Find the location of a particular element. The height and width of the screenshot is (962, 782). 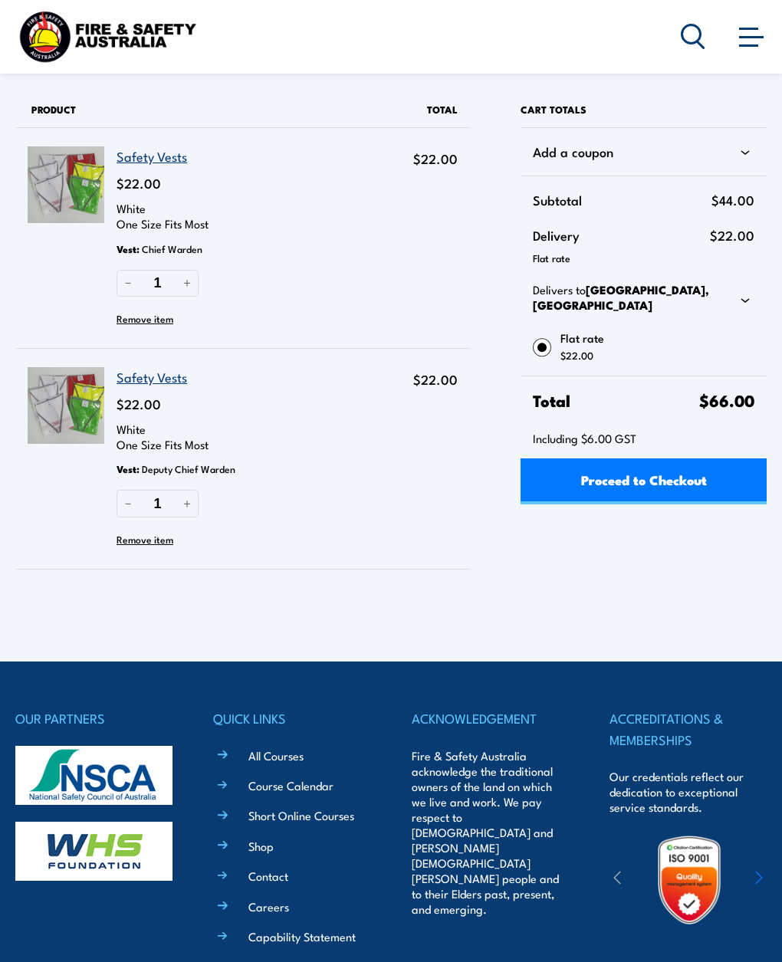

input: Flat rate$22.00 is located at coordinates (542, 347).